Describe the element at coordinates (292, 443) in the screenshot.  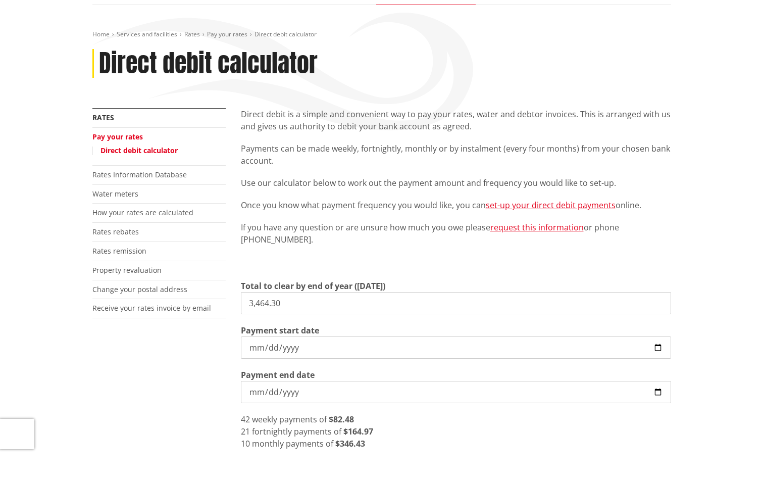
I see `span: monthly payments of` at that location.